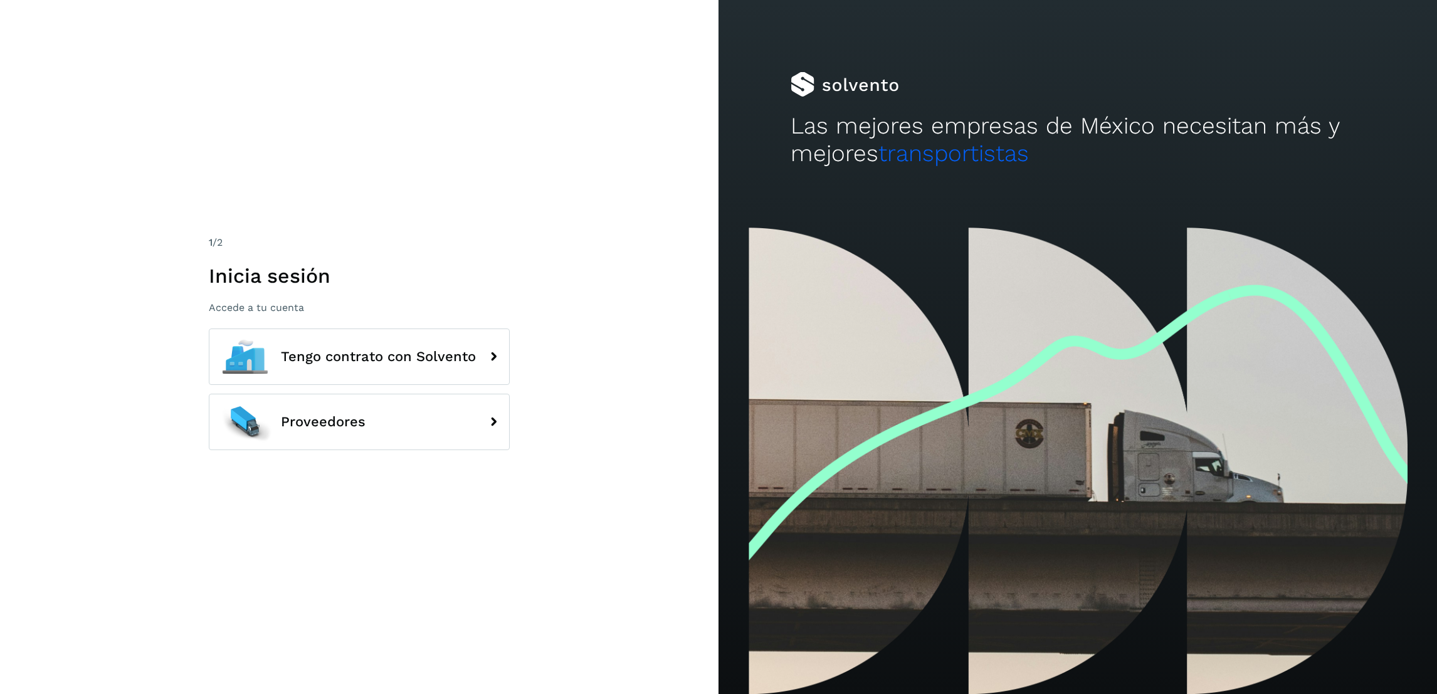  Describe the element at coordinates (359, 422) in the screenshot. I see `button: Proveedores` at that location.